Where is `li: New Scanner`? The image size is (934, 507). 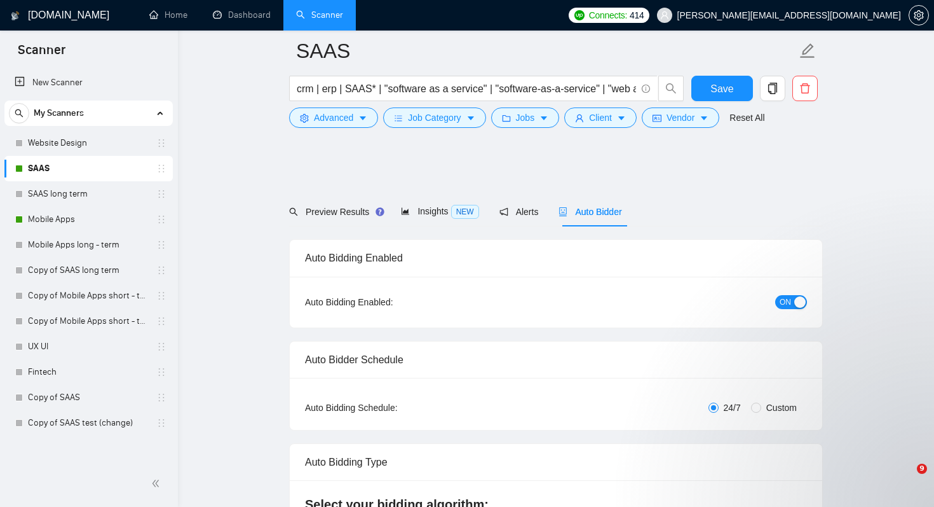
li: New Scanner is located at coordinates (88, 83).